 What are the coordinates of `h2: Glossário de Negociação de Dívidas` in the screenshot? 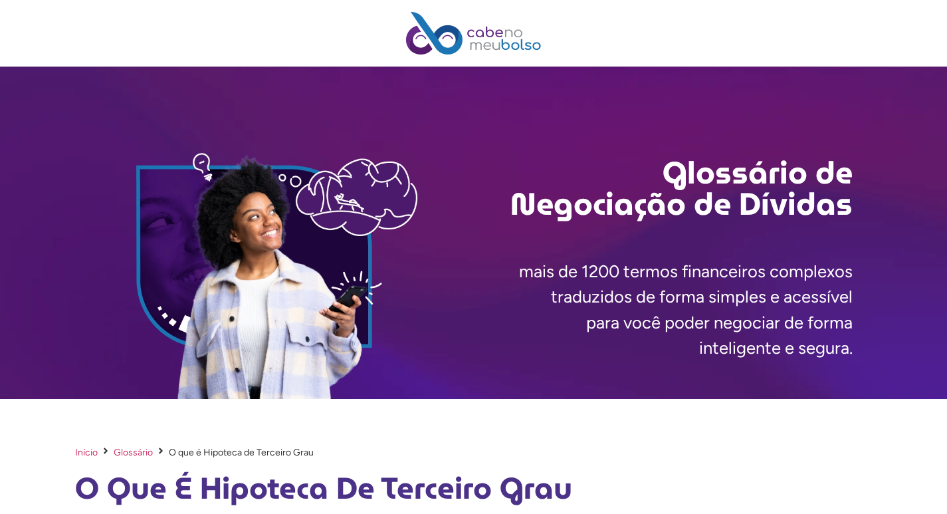 It's located at (663, 188).